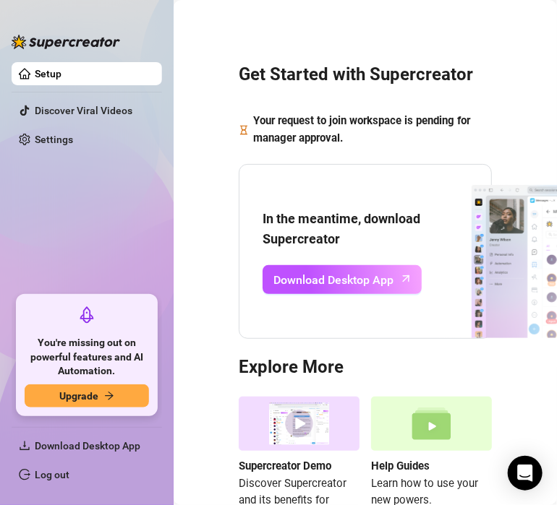  What do you see at coordinates (87, 315) in the screenshot?
I see `span: rocket` at bounding box center [87, 315].